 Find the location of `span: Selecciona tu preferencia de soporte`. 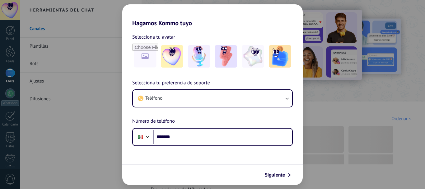

span: Selecciona tu preferencia de soporte is located at coordinates (171, 83).